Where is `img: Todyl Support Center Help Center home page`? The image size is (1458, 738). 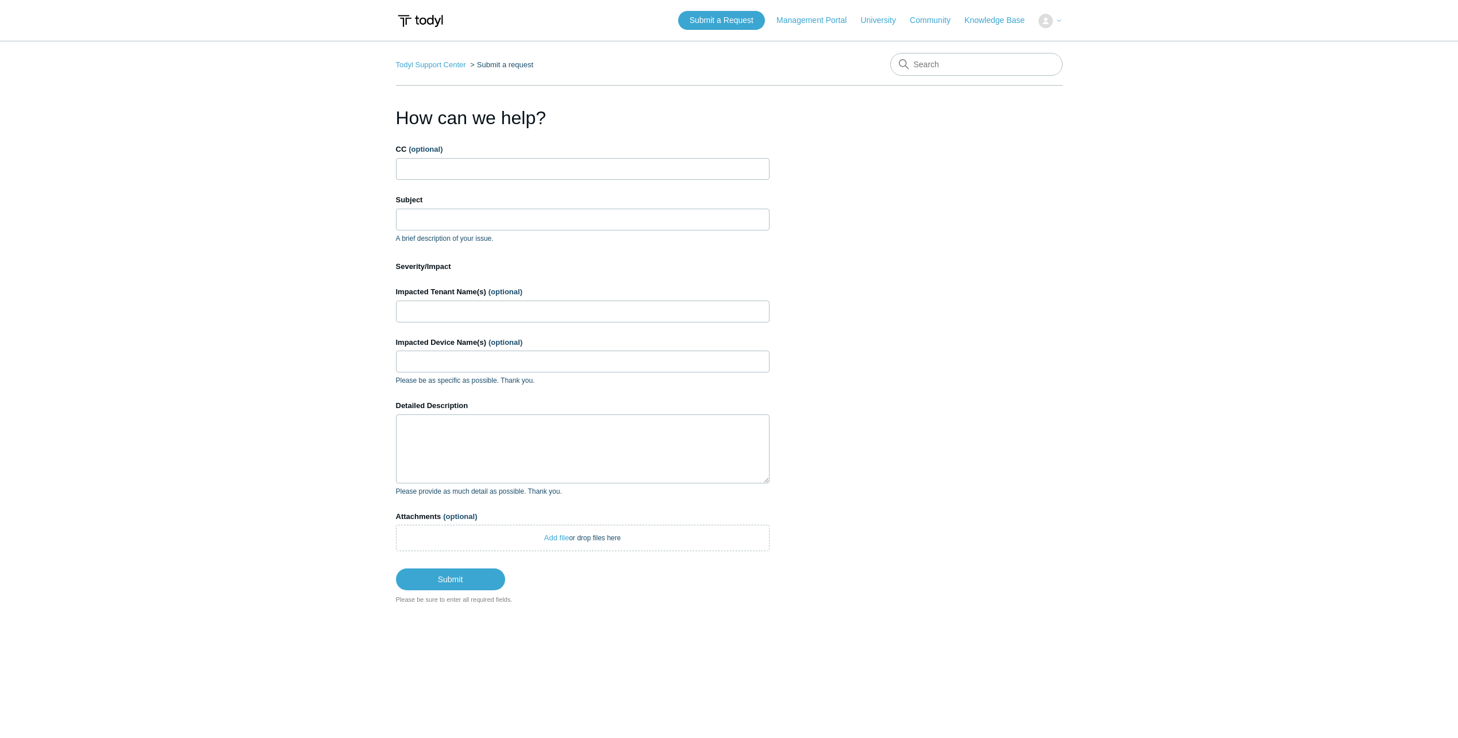 img: Todyl Support Center Help Center home page is located at coordinates (420, 21).